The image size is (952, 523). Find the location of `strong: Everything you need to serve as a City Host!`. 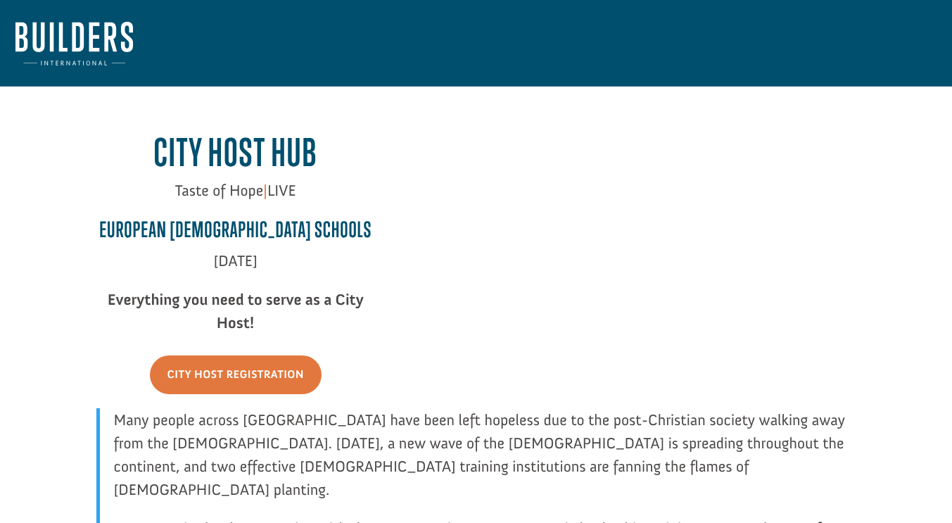

strong: Everything you need to serve as a City Host! is located at coordinates (236, 311).